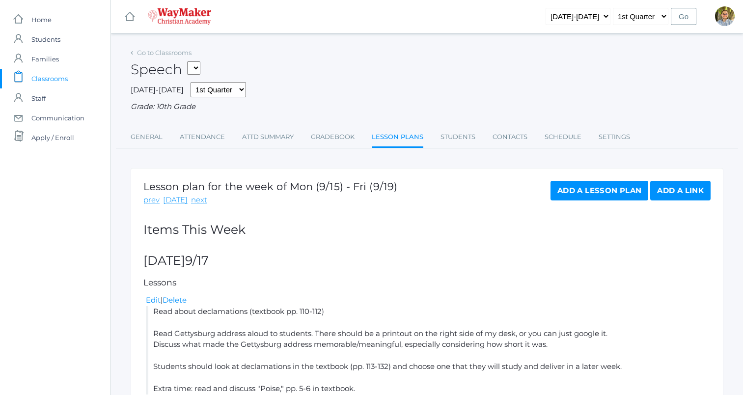 This screenshot has height=395, width=743. Describe the element at coordinates (268, 137) in the screenshot. I see `a: Attd Summary` at that location.